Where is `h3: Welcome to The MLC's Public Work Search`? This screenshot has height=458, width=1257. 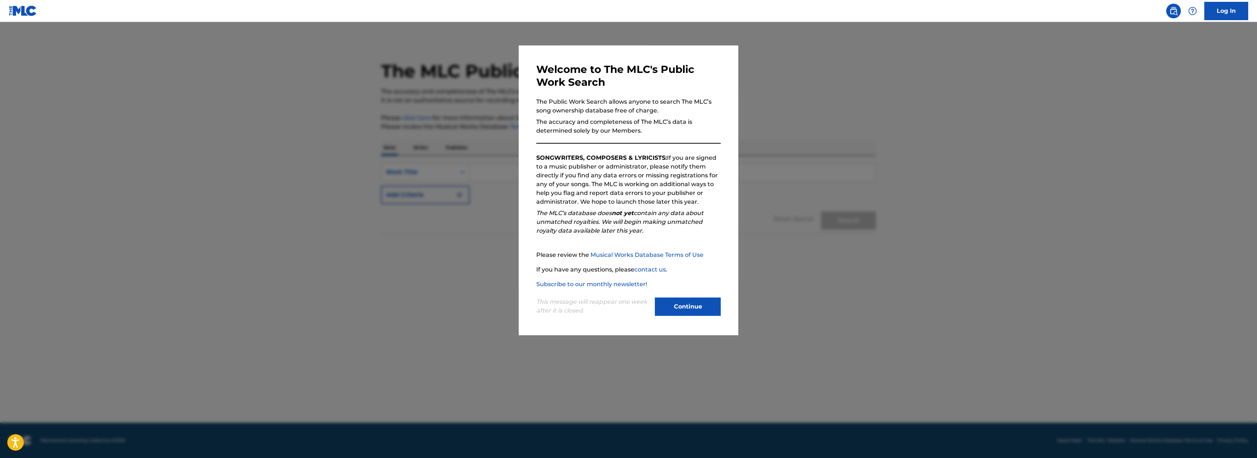 h3: Welcome to The MLC's Public Work Search is located at coordinates (629, 76).